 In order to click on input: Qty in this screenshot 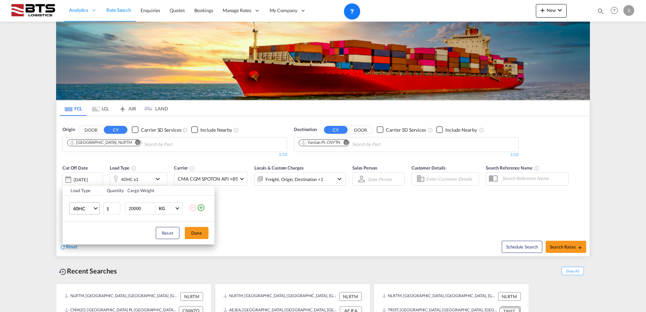, I will do `click(112, 208)`.